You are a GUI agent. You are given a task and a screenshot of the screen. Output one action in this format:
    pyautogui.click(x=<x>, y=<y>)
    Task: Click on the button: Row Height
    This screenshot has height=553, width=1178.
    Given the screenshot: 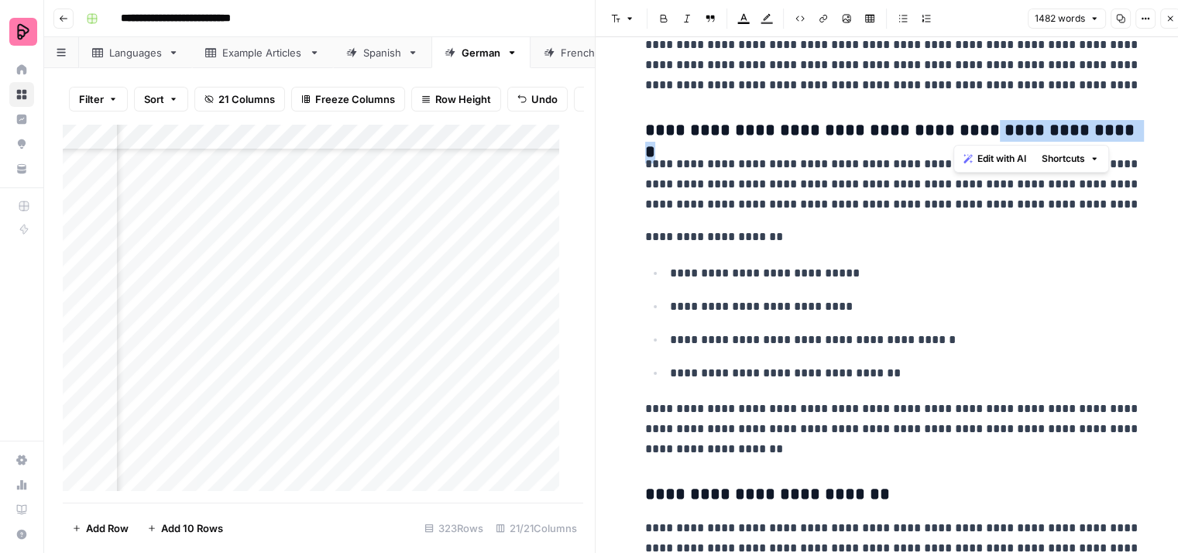 What is the action you would take?
    pyautogui.click(x=456, y=99)
    